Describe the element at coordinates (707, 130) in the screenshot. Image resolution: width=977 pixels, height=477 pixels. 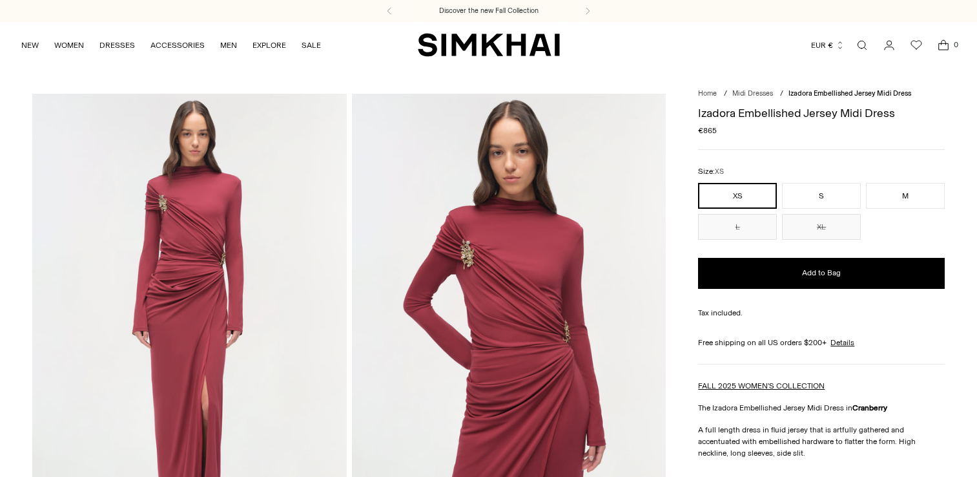
I see `span: €865` at that location.